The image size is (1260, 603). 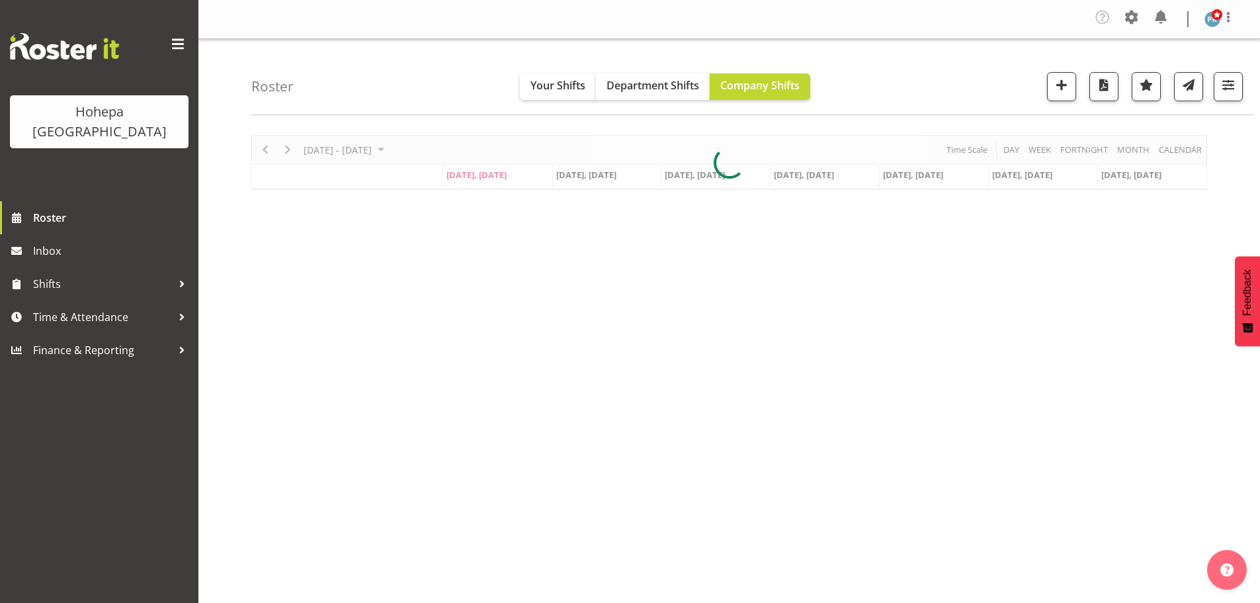 What do you see at coordinates (103, 284) in the screenshot?
I see `span: Shifts` at bounding box center [103, 284].